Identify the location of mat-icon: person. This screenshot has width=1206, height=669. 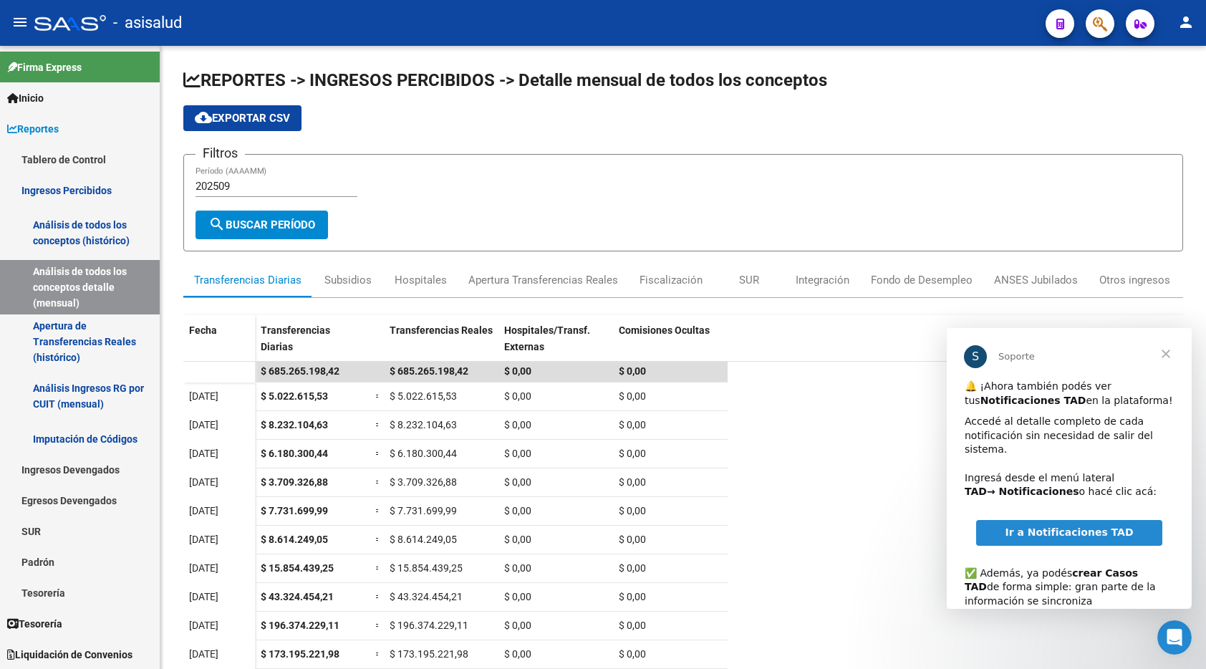
(1186, 22).